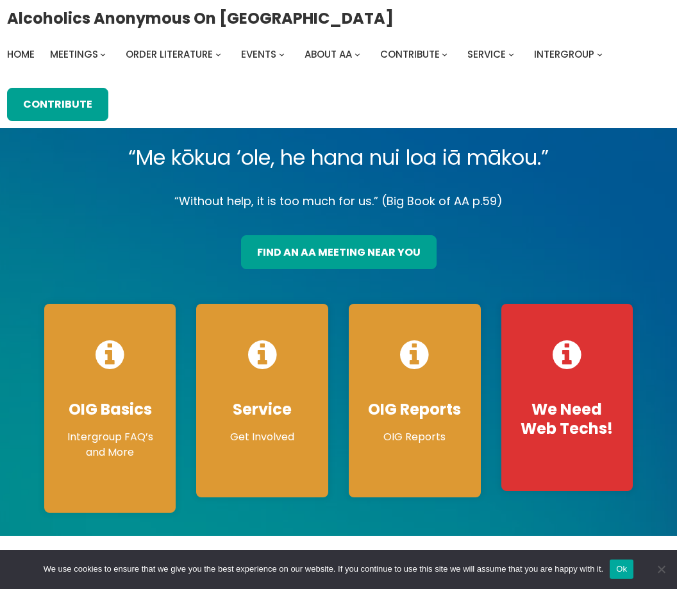  I want to click on span: Contribute, so click(410, 54).